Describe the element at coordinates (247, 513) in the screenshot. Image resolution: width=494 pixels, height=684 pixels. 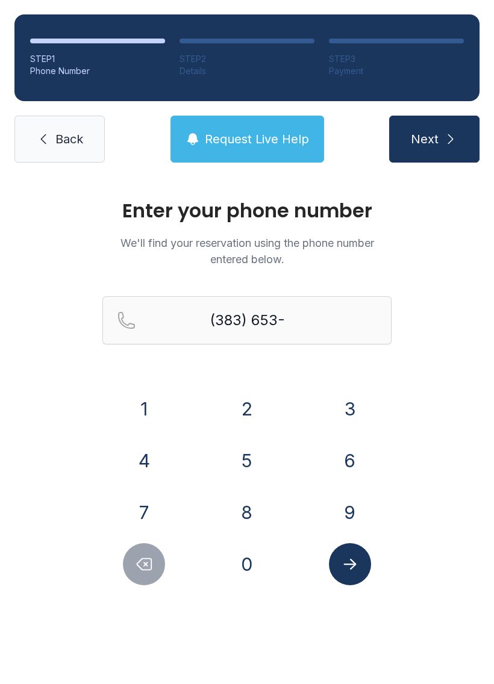
I see `button: 8` at that location.